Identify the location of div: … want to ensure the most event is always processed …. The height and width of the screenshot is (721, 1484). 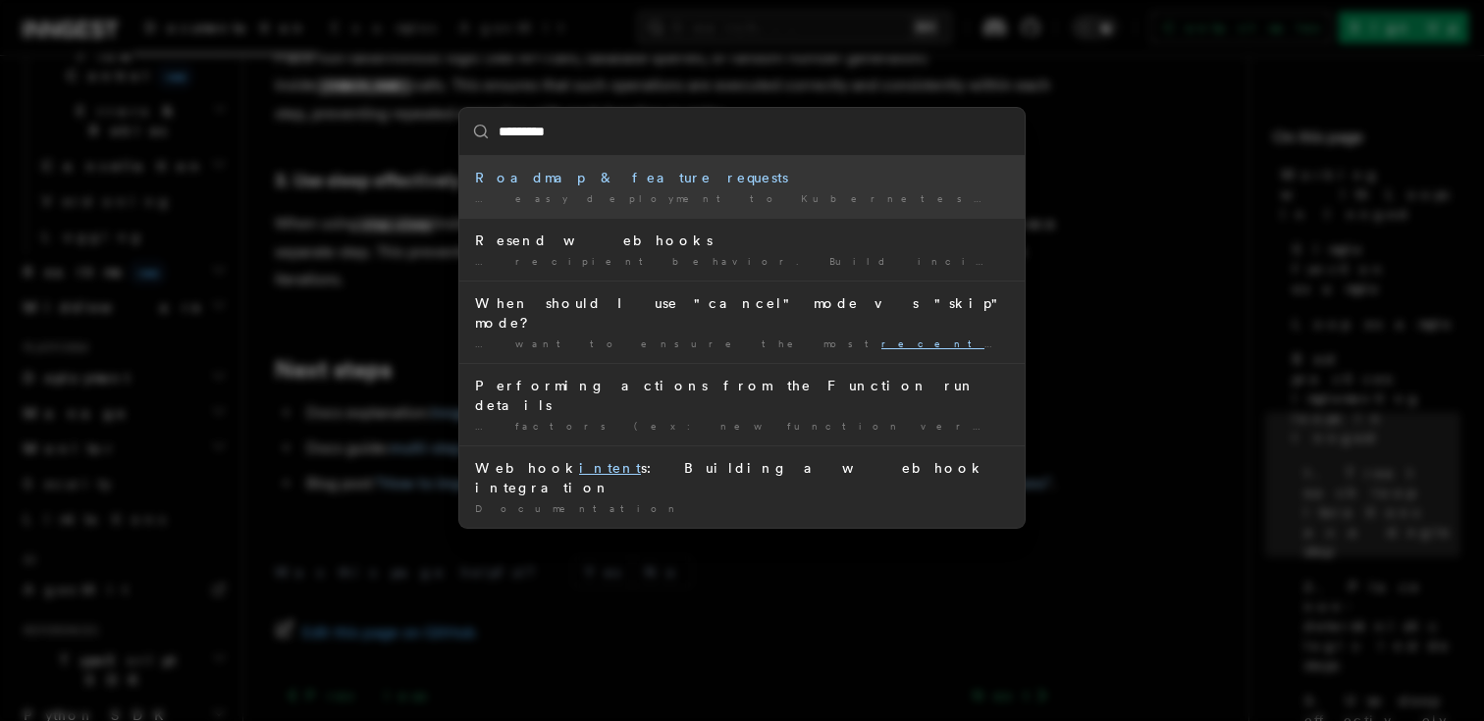
(742, 343).